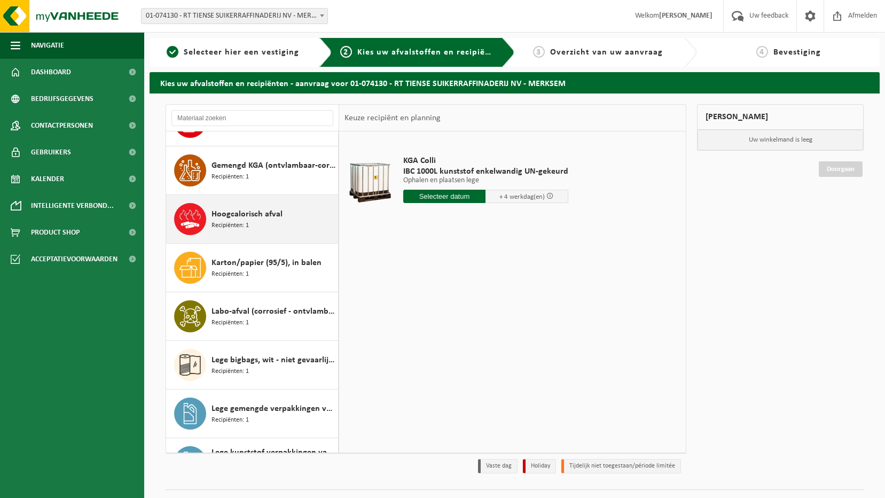 The image size is (885, 498). I want to click on span: Lege kunststof verpakkingen van gevaarlijke stoffen, so click(274, 453).